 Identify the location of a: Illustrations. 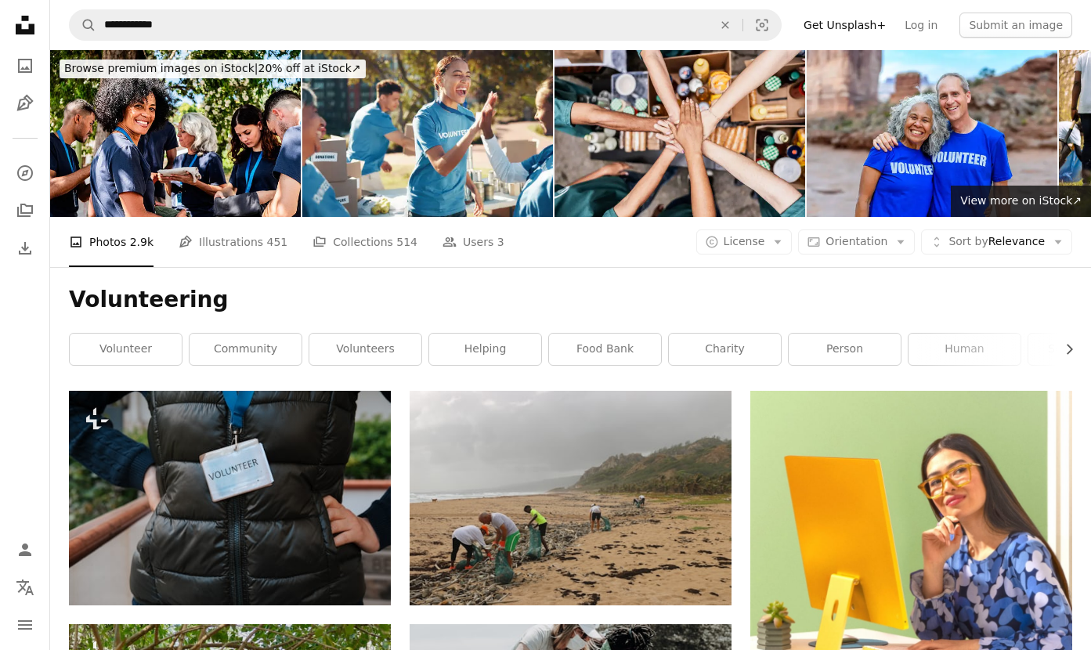
(25, 103).